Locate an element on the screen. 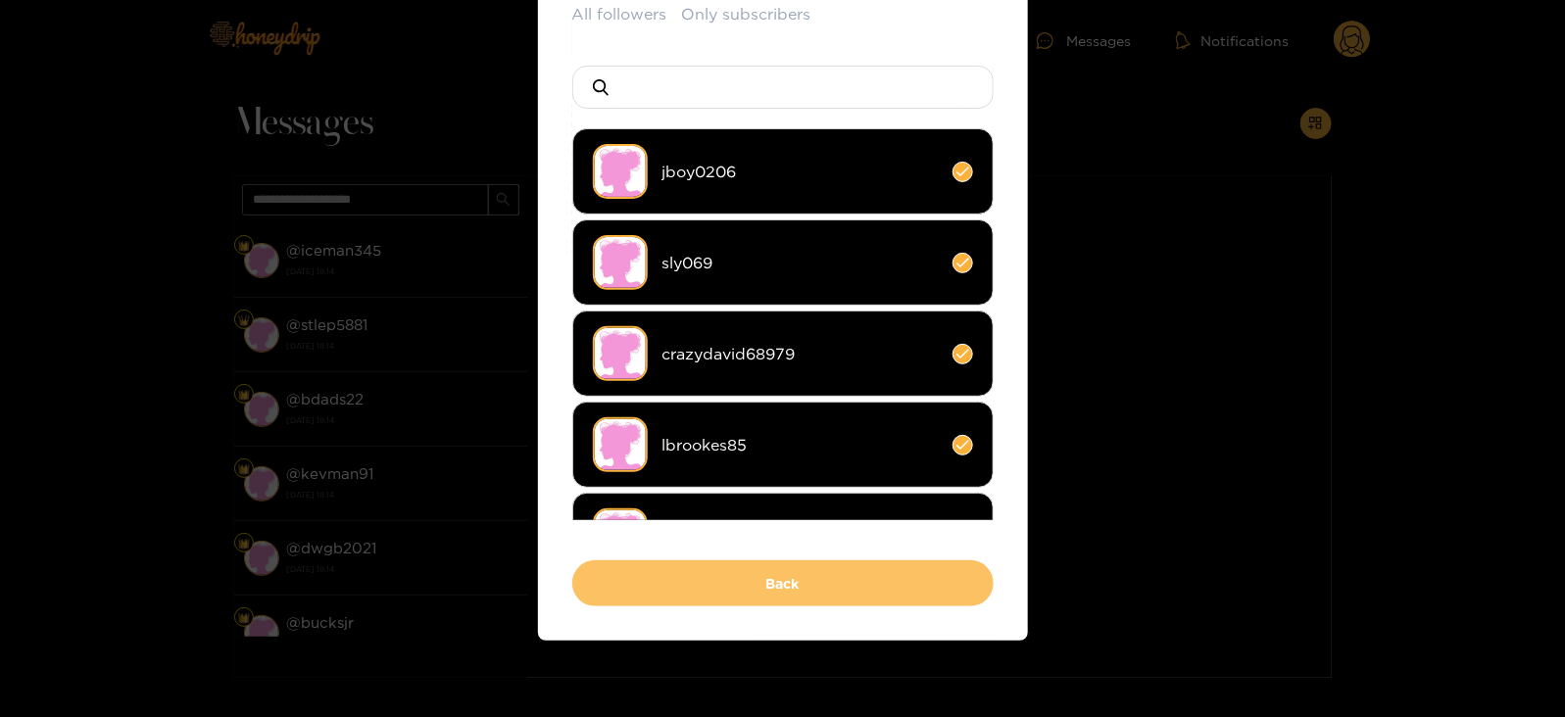 This screenshot has height=717, width=1565. span: sly069 is located at coordinates (800, 263).